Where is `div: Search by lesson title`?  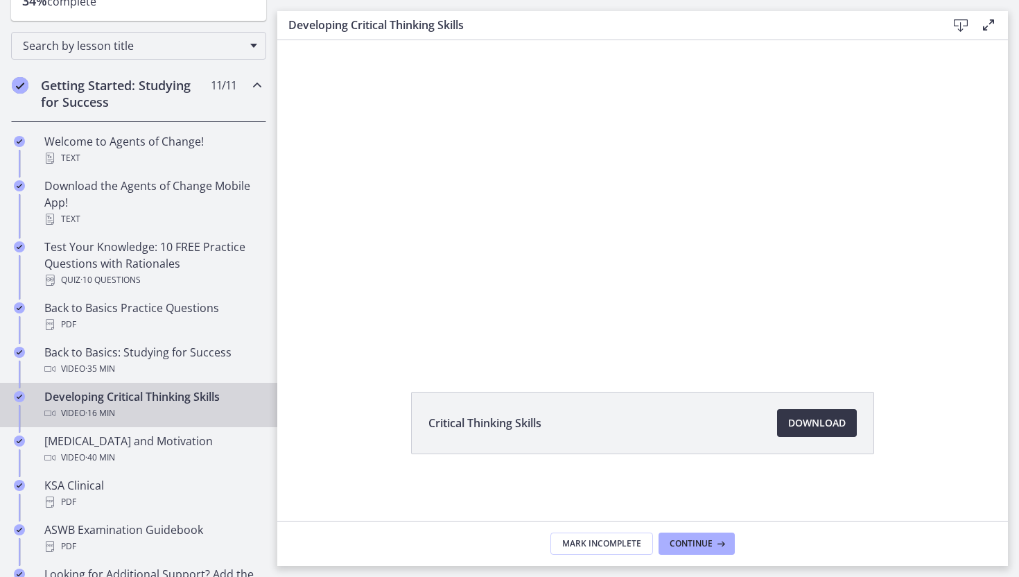 div: Search by lesson title is located at coordinates (139, 46).